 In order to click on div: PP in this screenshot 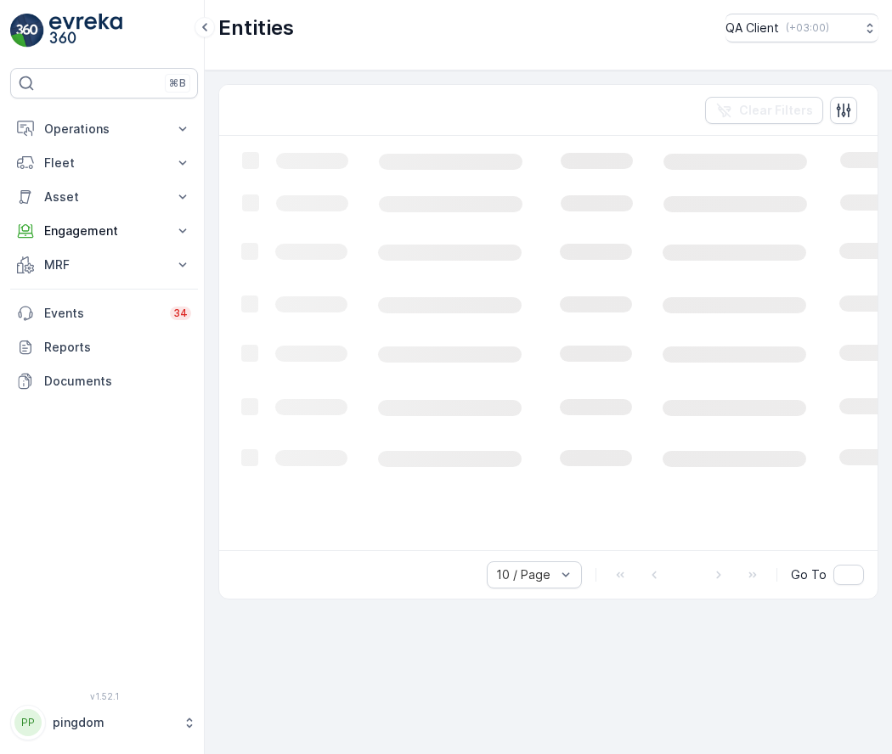, I will do `click(28, 723)`.